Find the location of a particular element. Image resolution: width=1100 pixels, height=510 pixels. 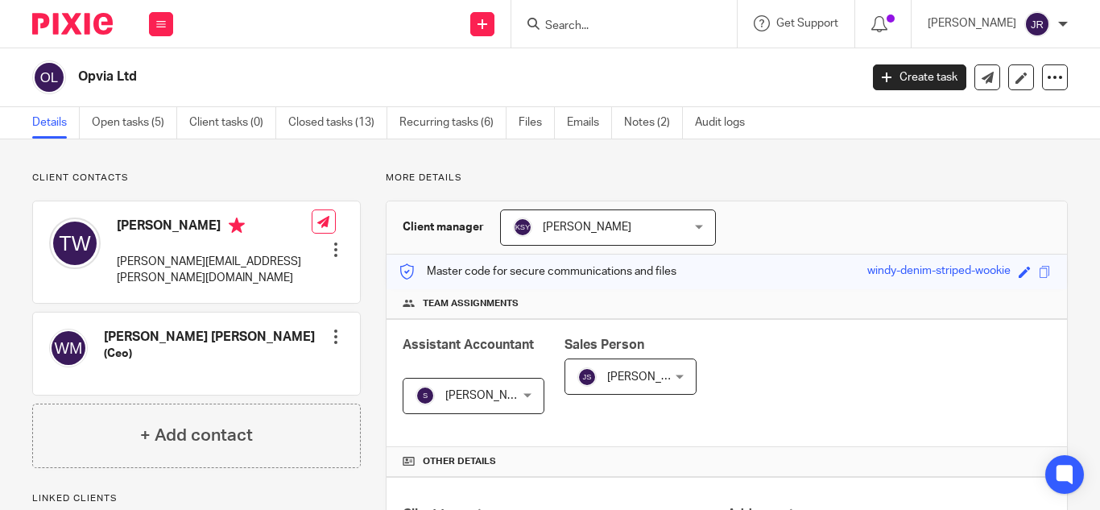

div: windy-denim-striped-wookie is located at coordinates (939, 271).